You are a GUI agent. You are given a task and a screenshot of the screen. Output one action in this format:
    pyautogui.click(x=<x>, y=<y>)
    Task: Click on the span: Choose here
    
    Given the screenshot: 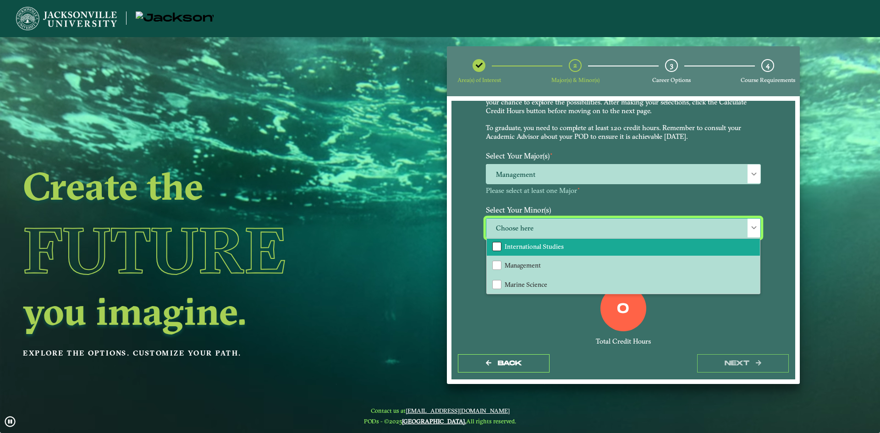 What is the action you would take?
    pyautogui.click(x=624, y=228)
    